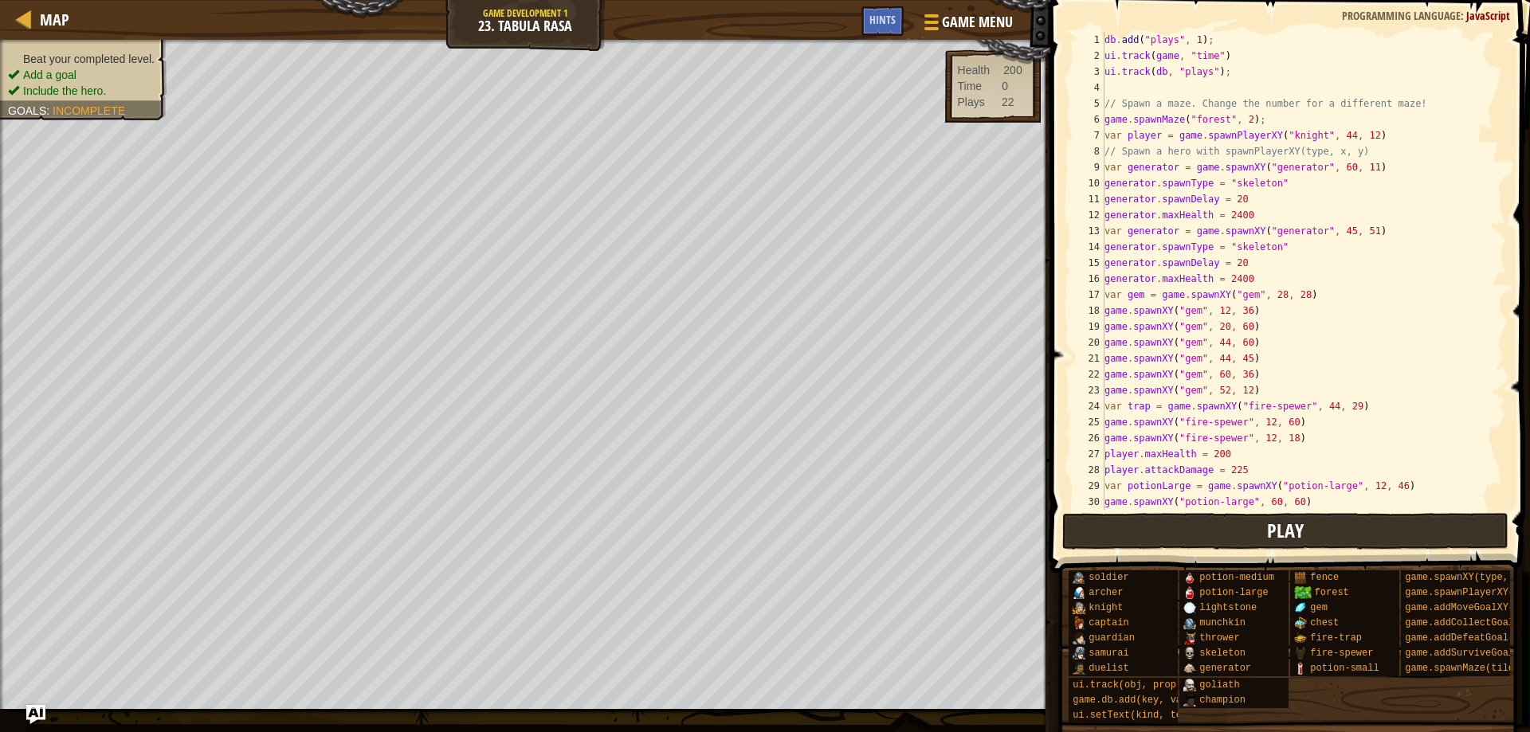 The height and width of the screenshot is (732, 1530). I want to click on div: 3, so click(1088, 72).